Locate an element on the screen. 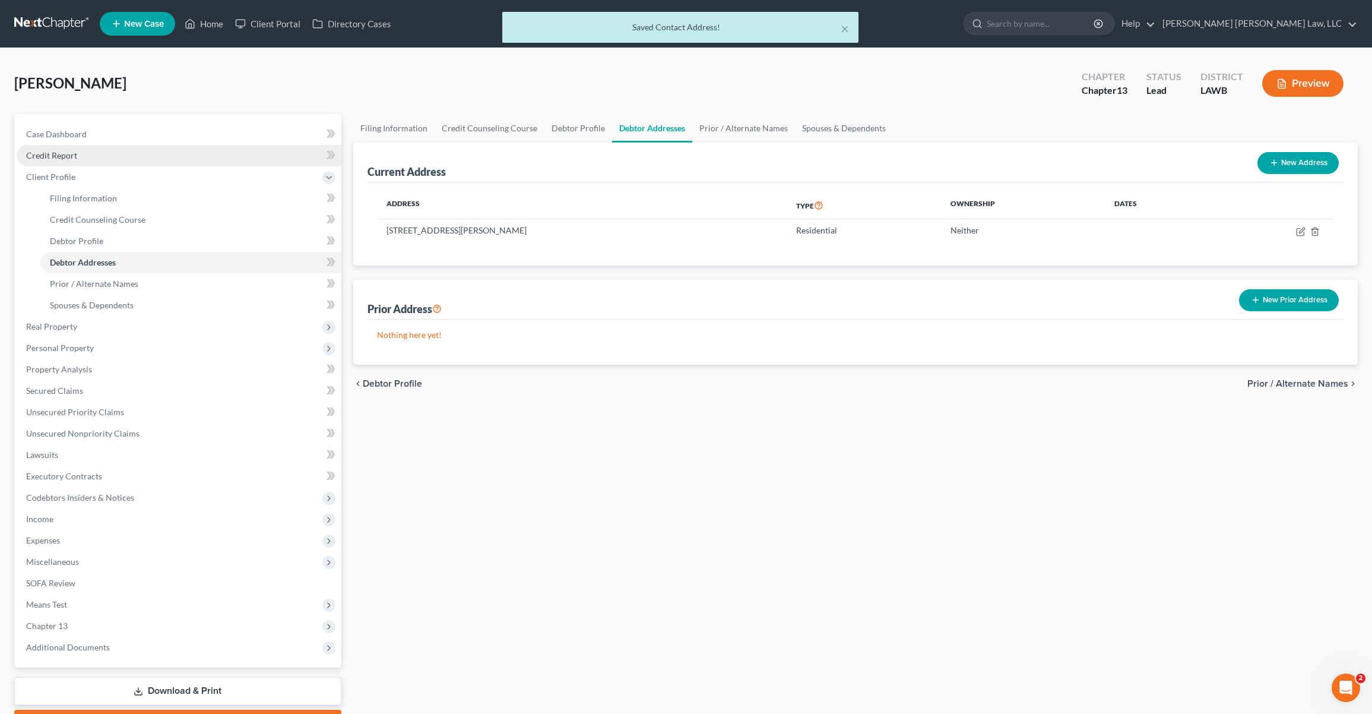  span: Secured Claims is located at coordinates (55, 390).